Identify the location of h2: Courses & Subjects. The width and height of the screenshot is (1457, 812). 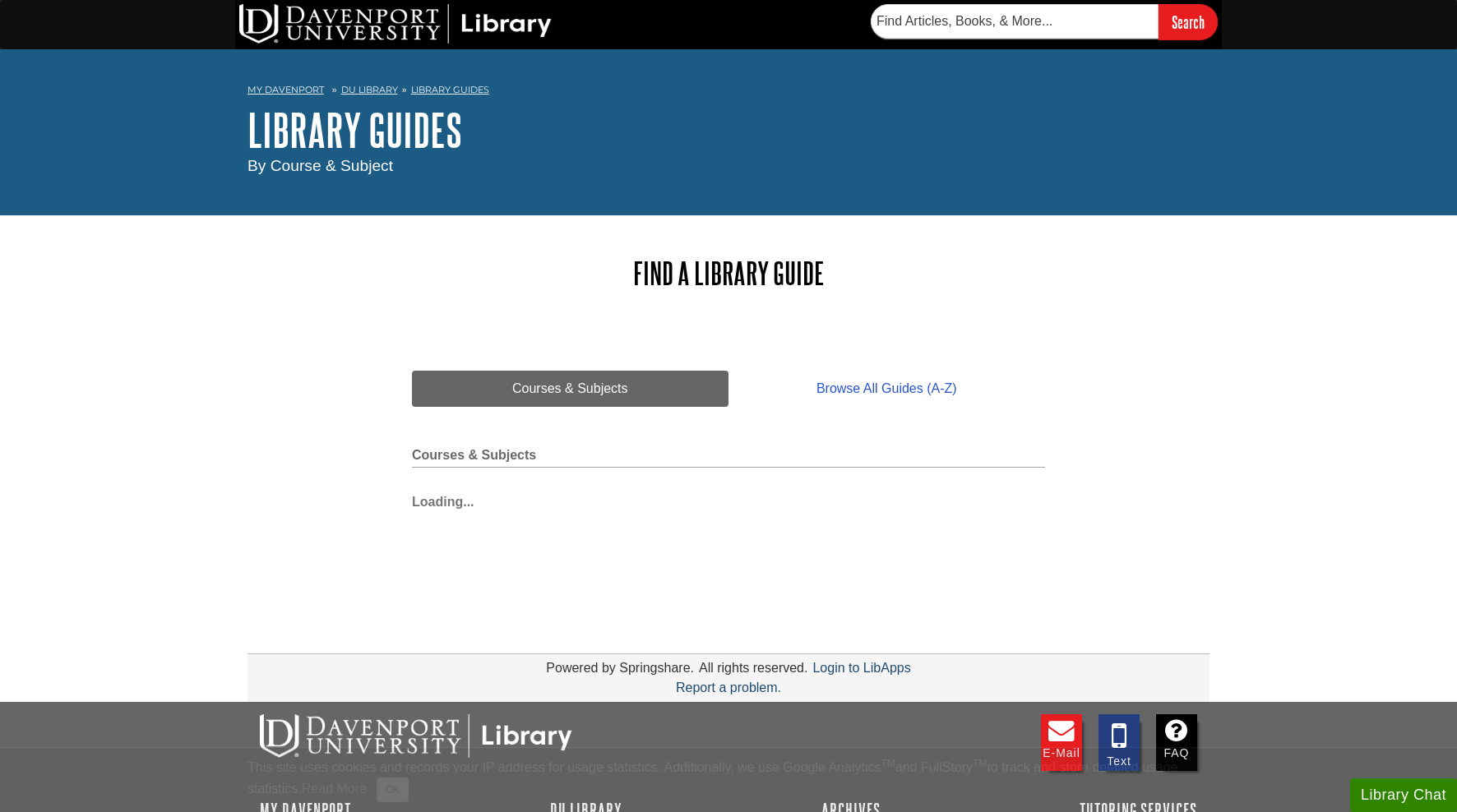
(729, 458).